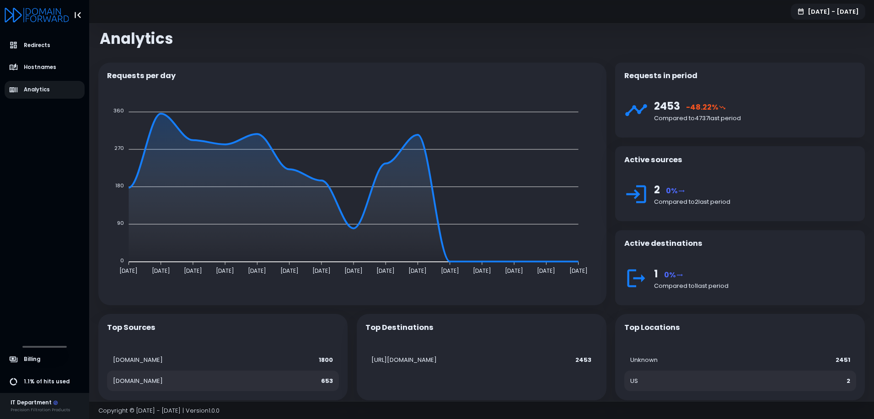 The height and width of the screenshot is (419, 874). I want to click on div: Compared to 2 last period, so click(755, 202).